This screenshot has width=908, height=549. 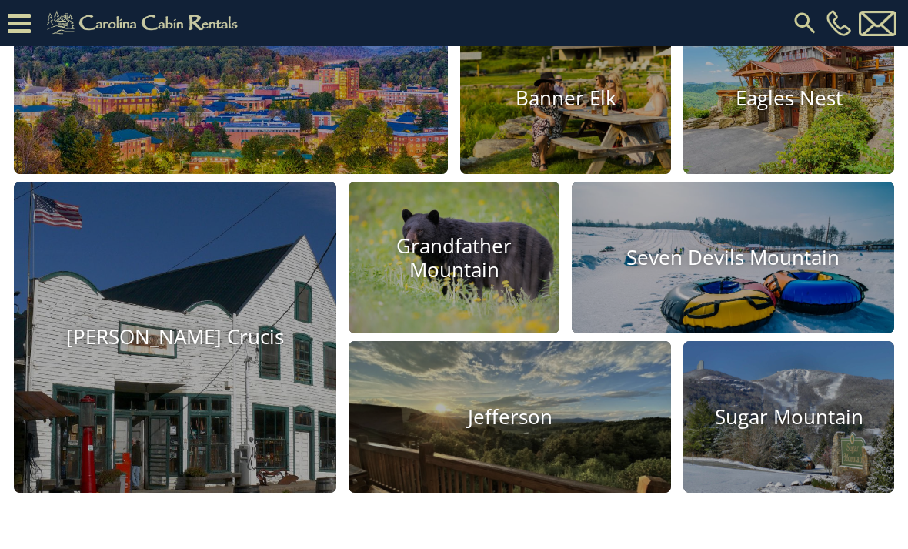 What do you see at coordinates (789, 98) in the screenshot?
I see `a: Eagles Nest` at bounding box center [789, 98].